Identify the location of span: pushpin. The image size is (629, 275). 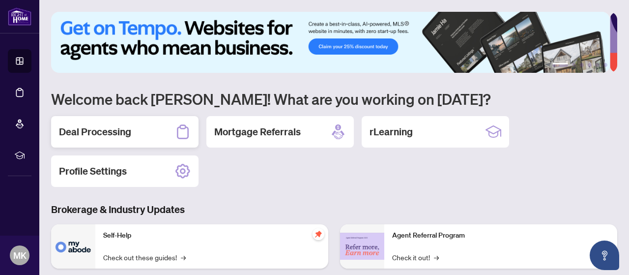
(318, 234).